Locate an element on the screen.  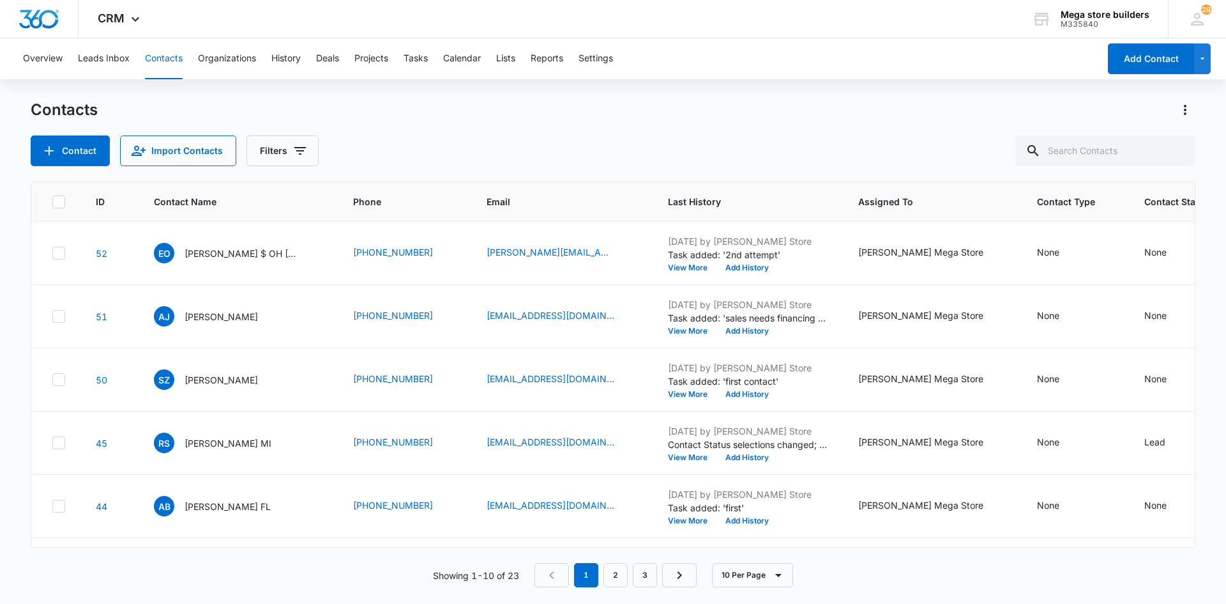
span: Phone is located at coordinates (395, 201).